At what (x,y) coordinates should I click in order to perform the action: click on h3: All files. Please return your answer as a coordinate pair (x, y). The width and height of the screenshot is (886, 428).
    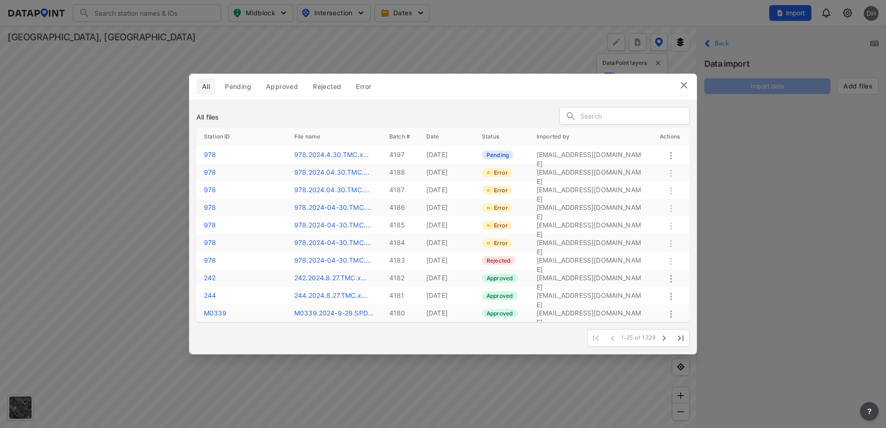
    Looking at the image, I should click on (208, 117).